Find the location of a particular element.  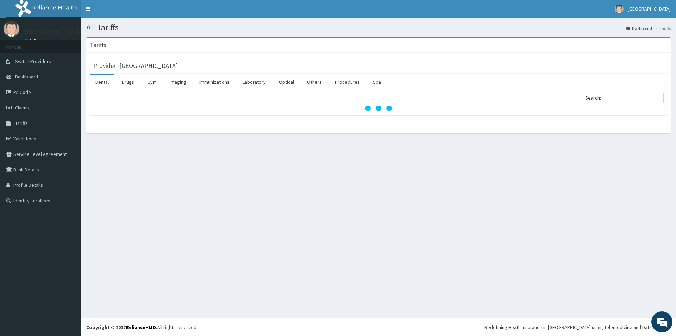

a: Spa is located at coordinates (377, 82).